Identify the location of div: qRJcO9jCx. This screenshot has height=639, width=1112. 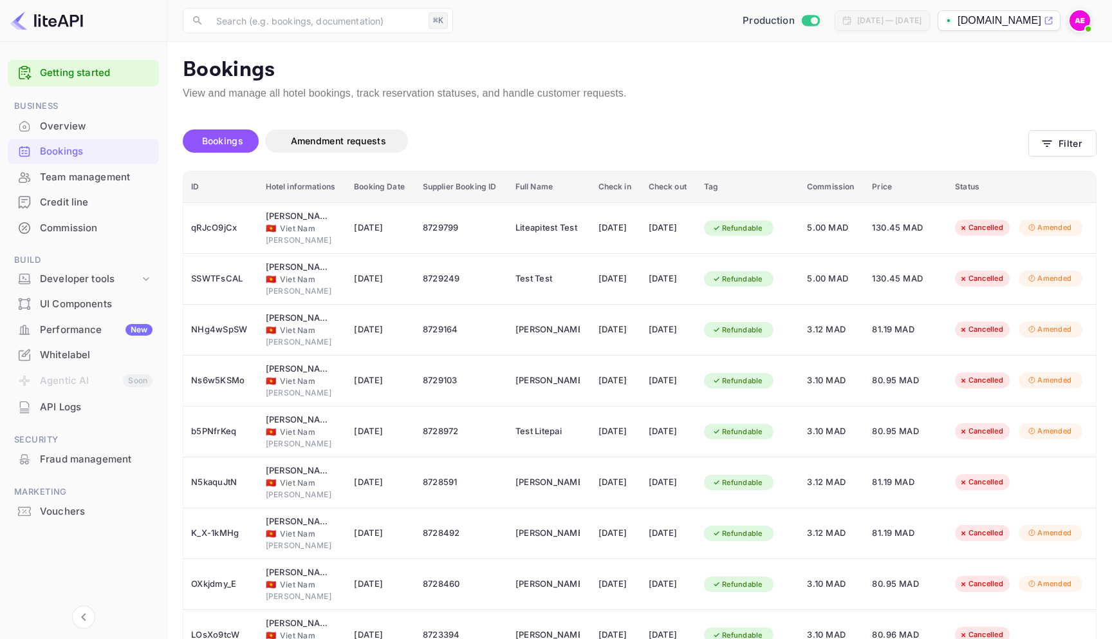
(221, 228).